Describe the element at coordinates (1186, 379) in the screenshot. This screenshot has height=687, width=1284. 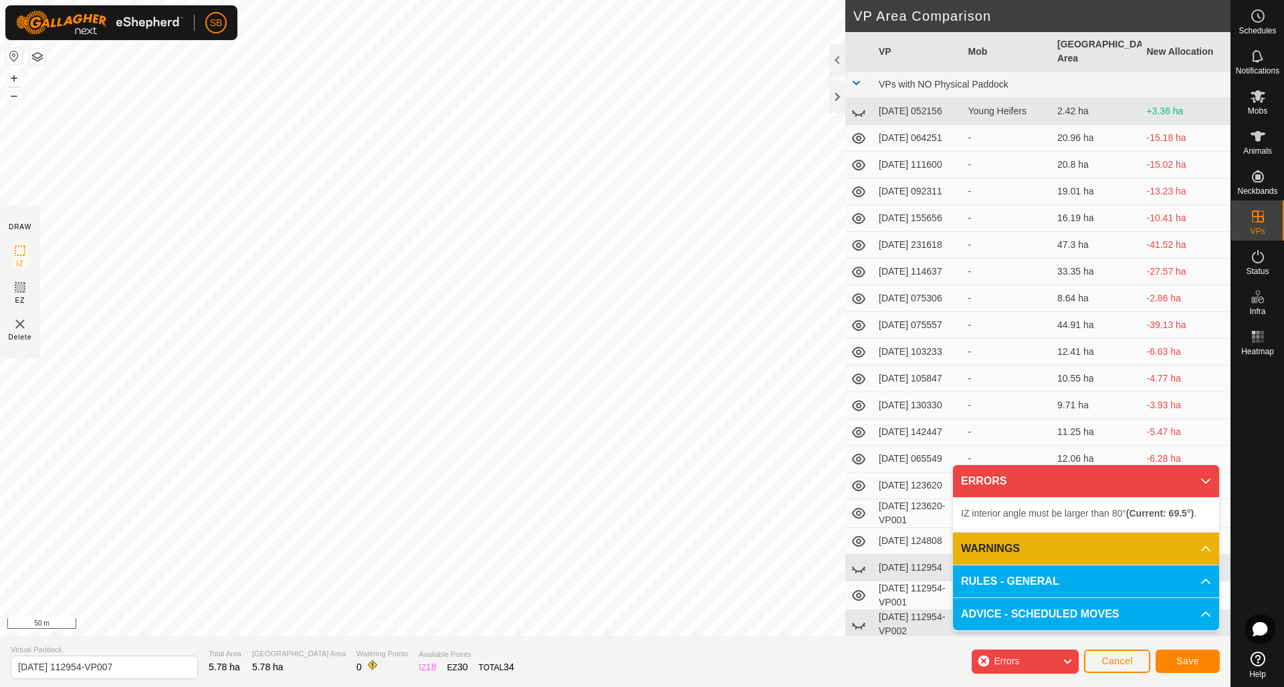
I see `td: -4.77 ha` at that location.